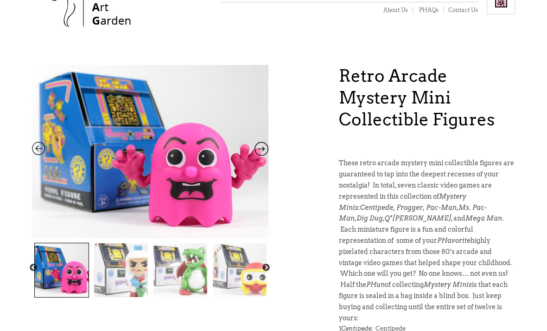 This screenshot has width=547, height=331. I want to click on a: About Us, so click(395, 10).